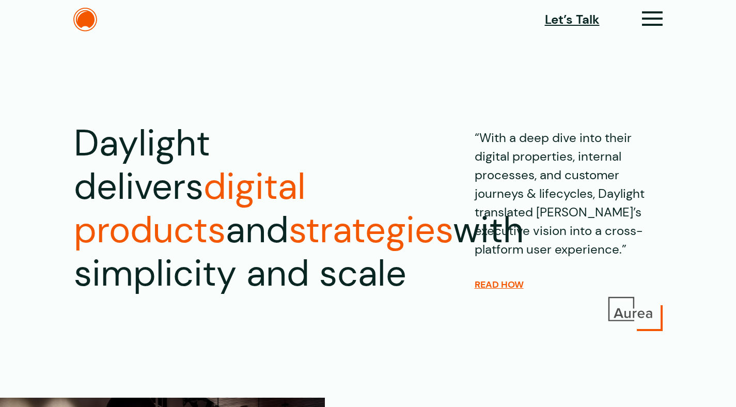  I want to click on span: READ HOW, so click(499, 285).